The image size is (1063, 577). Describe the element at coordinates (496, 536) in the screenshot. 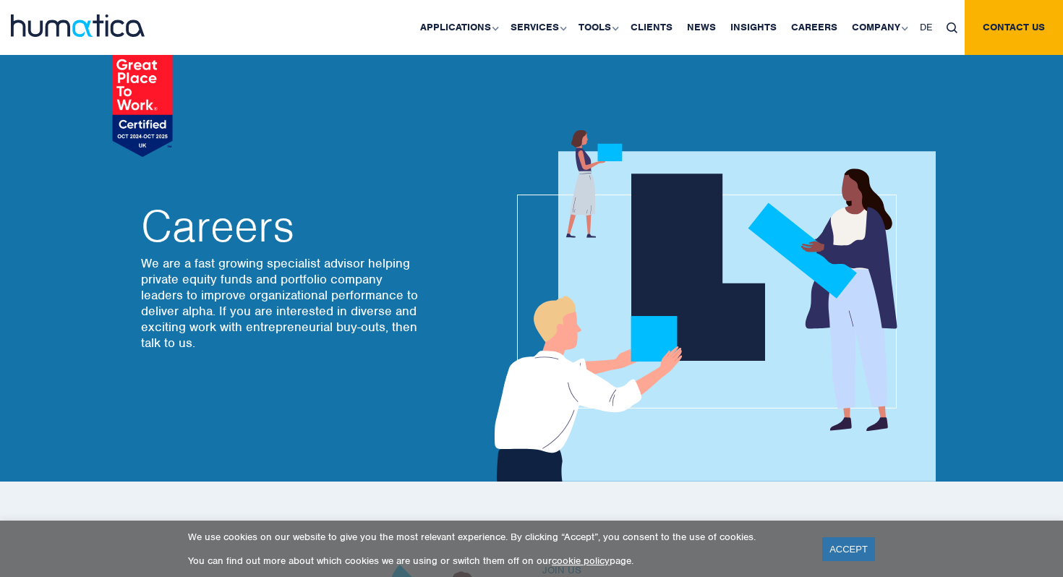

I see `p: We use cookies on our website to give you the most relevant experience. By clicking “Accept”, you...` at that location.